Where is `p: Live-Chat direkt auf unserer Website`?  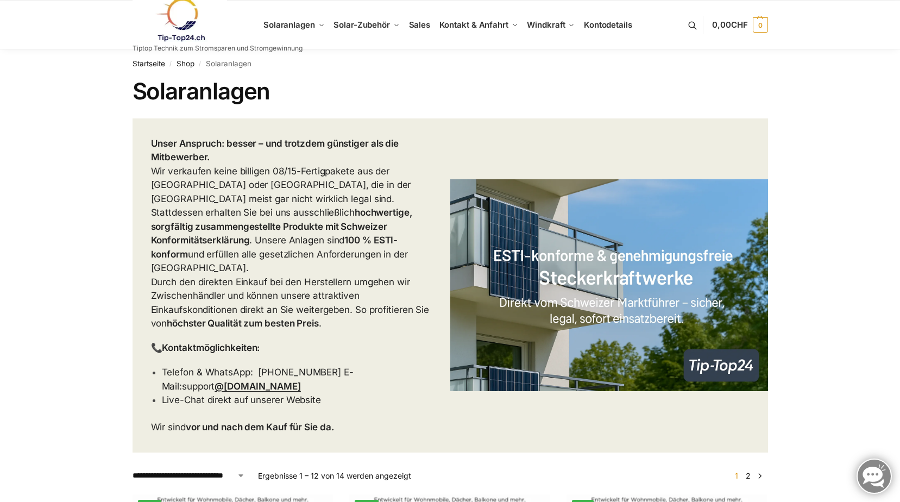 p: Live-Chat direkt auf unserer Website is located at coordinates (296, 400).